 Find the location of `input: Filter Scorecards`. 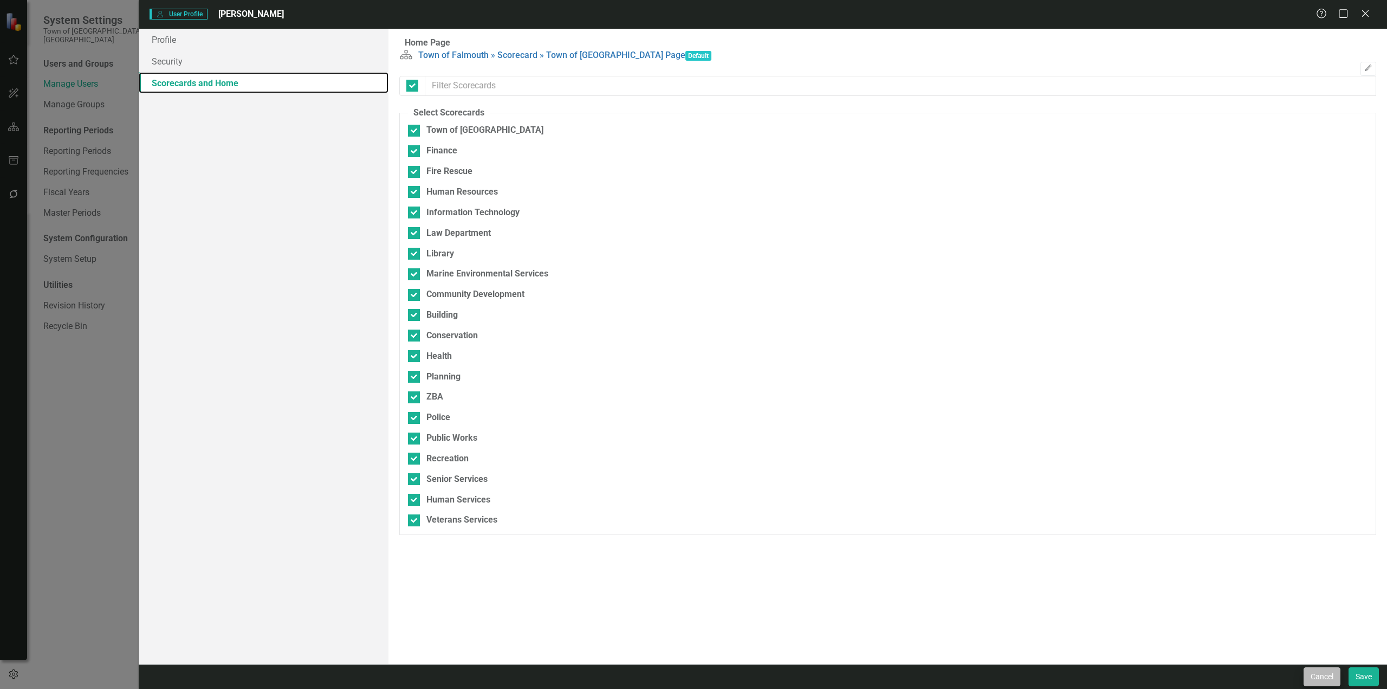

input: Filter Scorecards is located at coordinates (900, 86).